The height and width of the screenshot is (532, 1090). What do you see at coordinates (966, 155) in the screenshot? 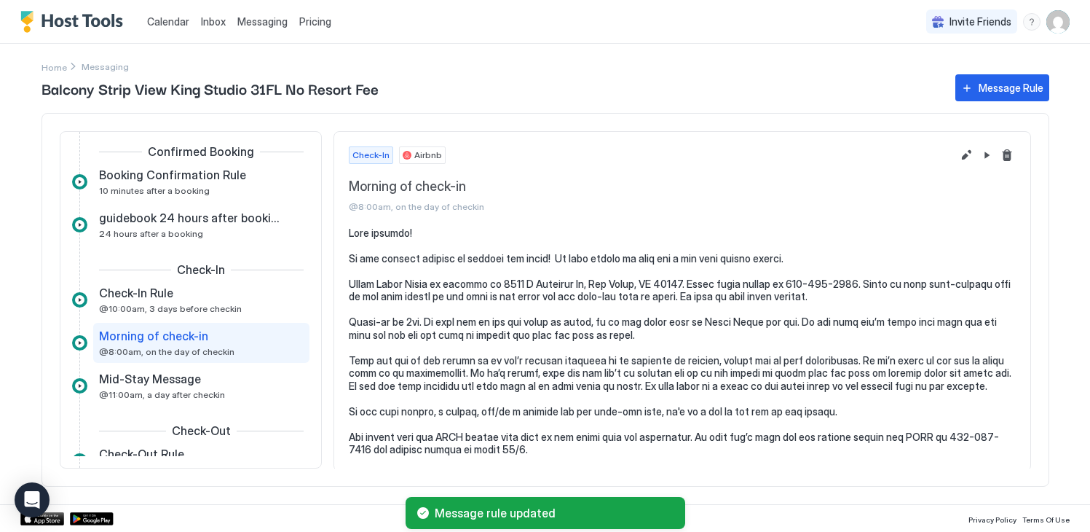
I see `button: Edit message rule` at bounding box center [966, 155].